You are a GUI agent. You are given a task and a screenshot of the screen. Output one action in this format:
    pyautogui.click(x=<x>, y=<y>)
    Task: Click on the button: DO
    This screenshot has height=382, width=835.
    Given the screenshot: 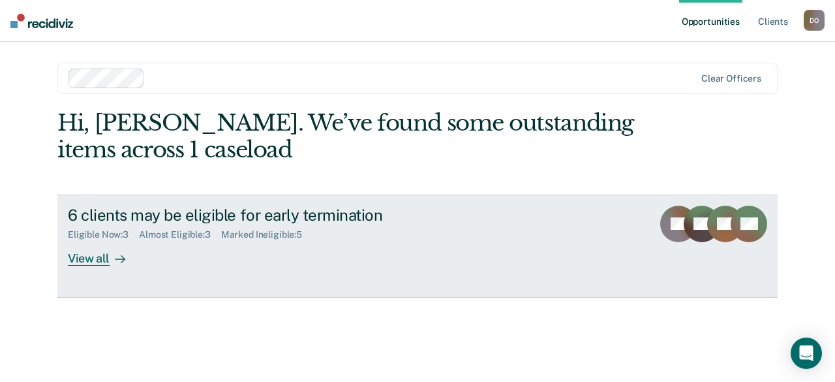 What is the action you would take?
    pyautogui.click(x=814, y=20)
    